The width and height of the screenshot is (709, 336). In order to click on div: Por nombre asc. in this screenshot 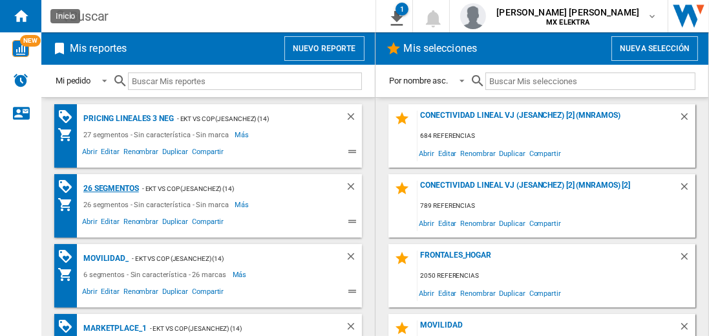, I will do `click(419, 80)`.